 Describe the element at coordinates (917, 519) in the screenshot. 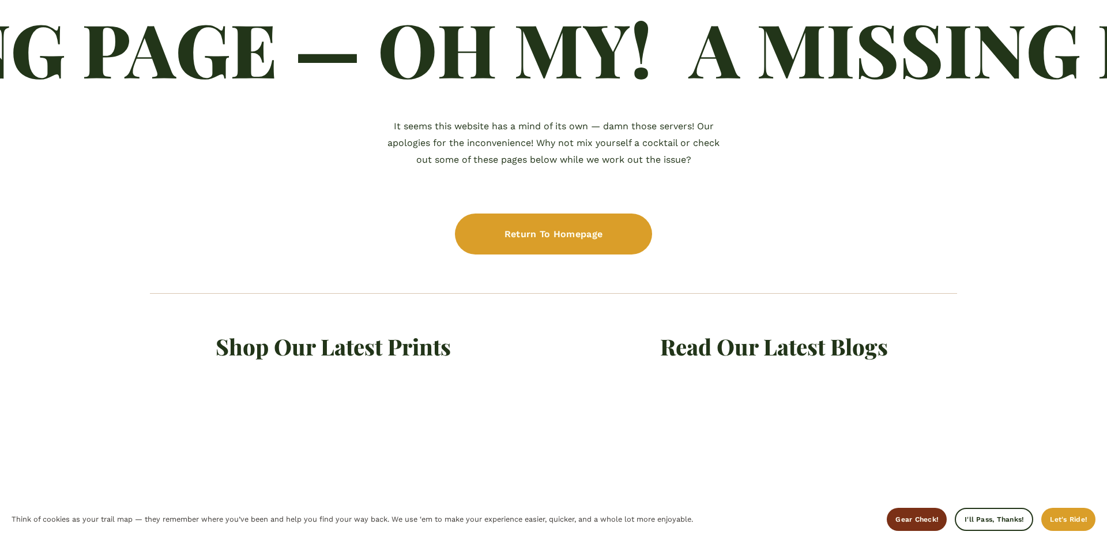

I see `button: Gear Check!` at that location.